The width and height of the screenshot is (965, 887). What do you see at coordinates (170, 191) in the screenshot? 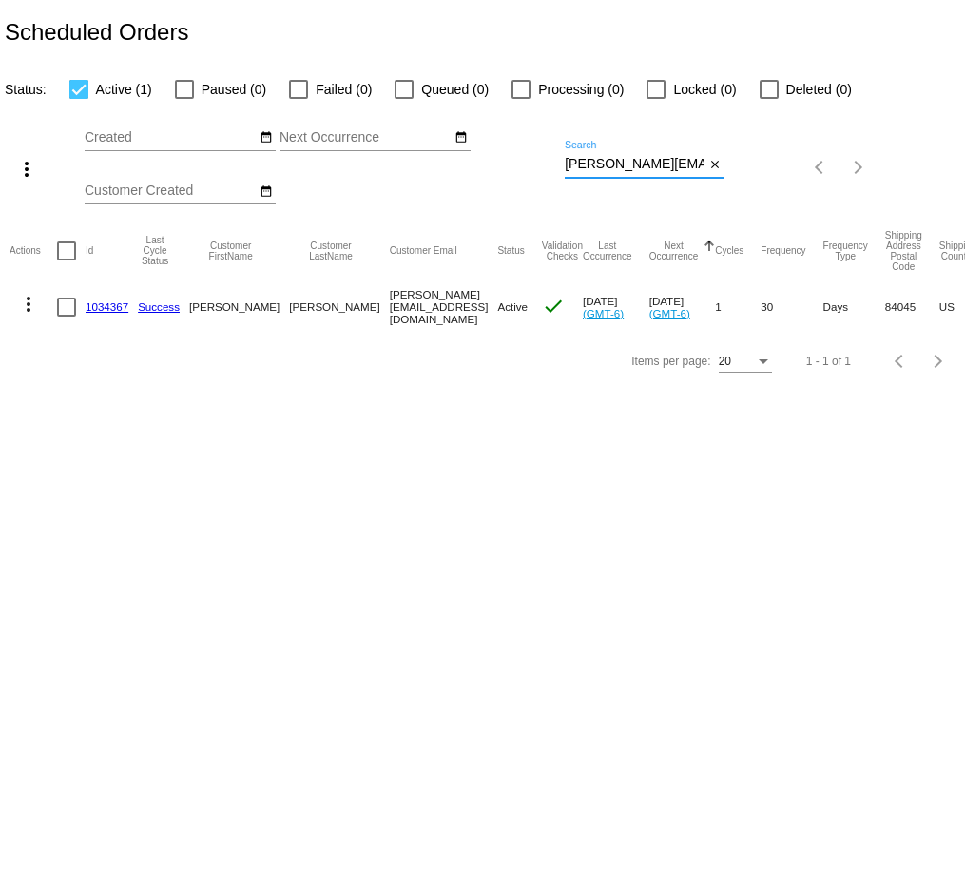
I see `input: Customer Created` at bounding box center [170, 191].